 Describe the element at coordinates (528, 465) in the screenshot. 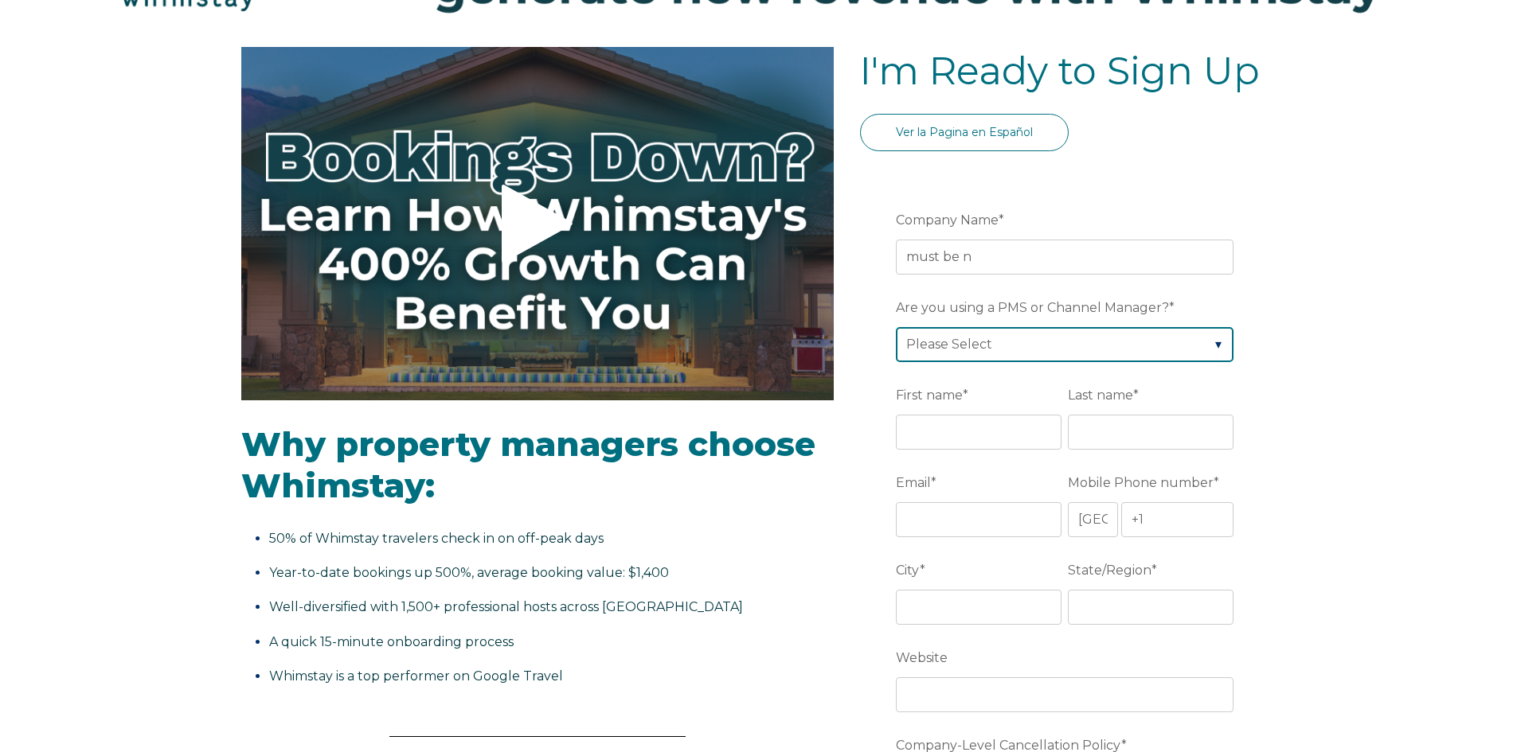

I see `span: Why property managers choose Whimstay:` at that location.